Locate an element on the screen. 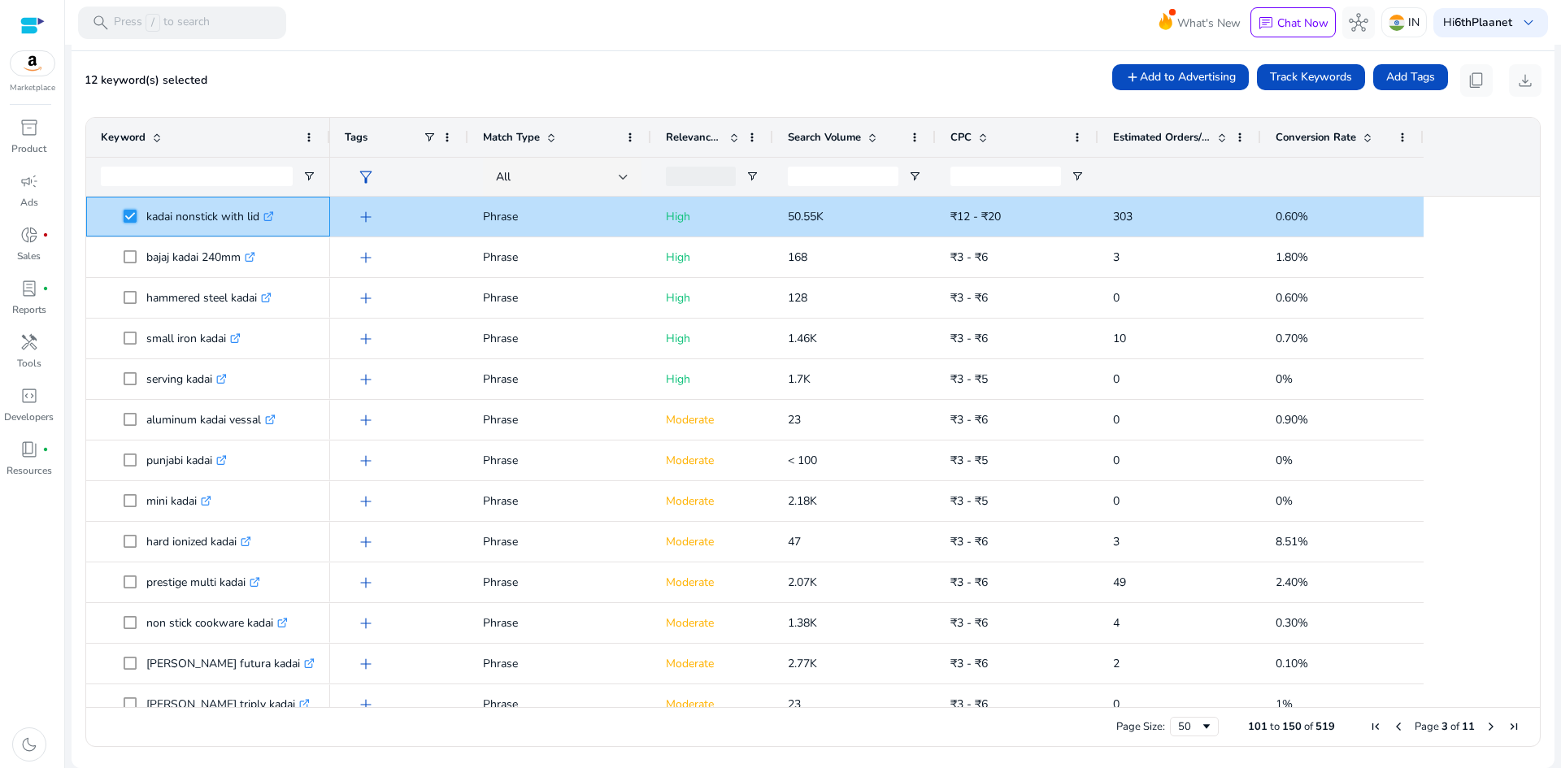  p: Marketplace is located at coordinates (33, 88).